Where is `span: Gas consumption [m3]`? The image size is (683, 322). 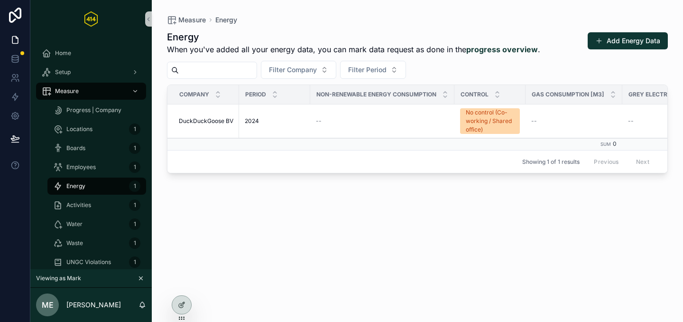
span: Gas consumption [m3] is located at coordinates (568, 94).